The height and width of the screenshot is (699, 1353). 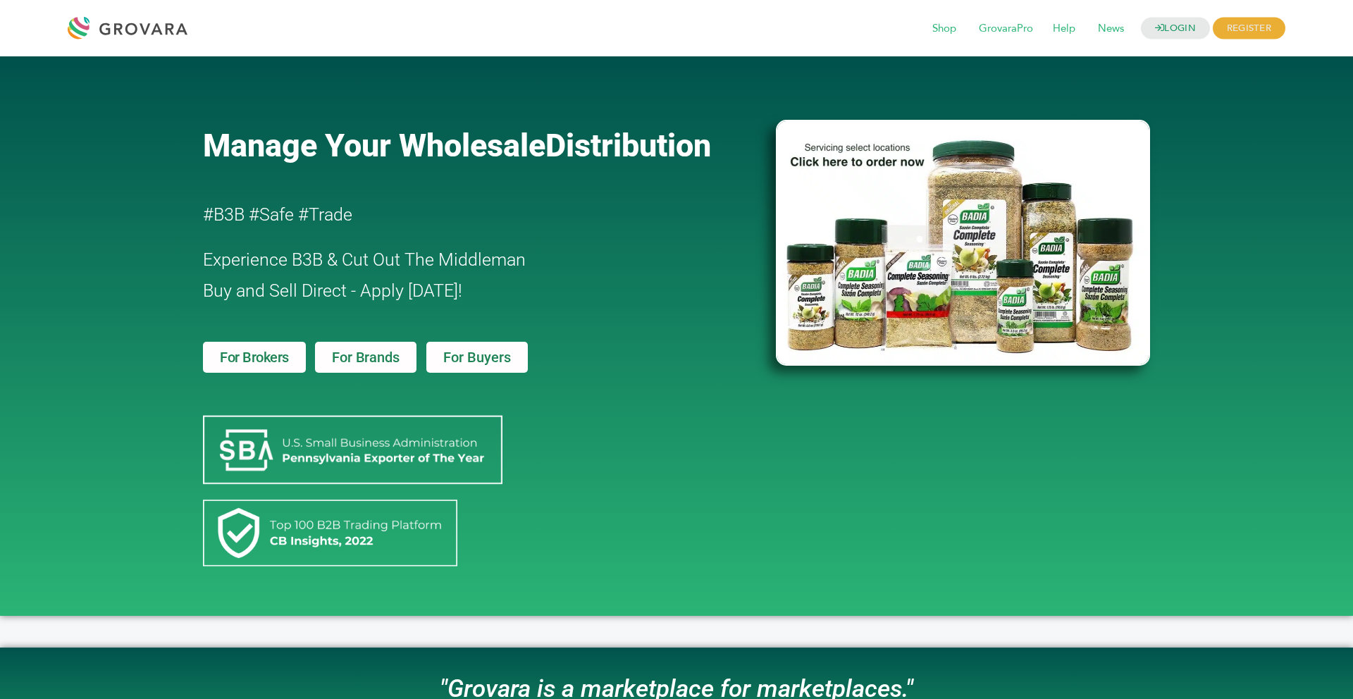 I want to click on span: REGISTER, so click(x=1249, y=28).